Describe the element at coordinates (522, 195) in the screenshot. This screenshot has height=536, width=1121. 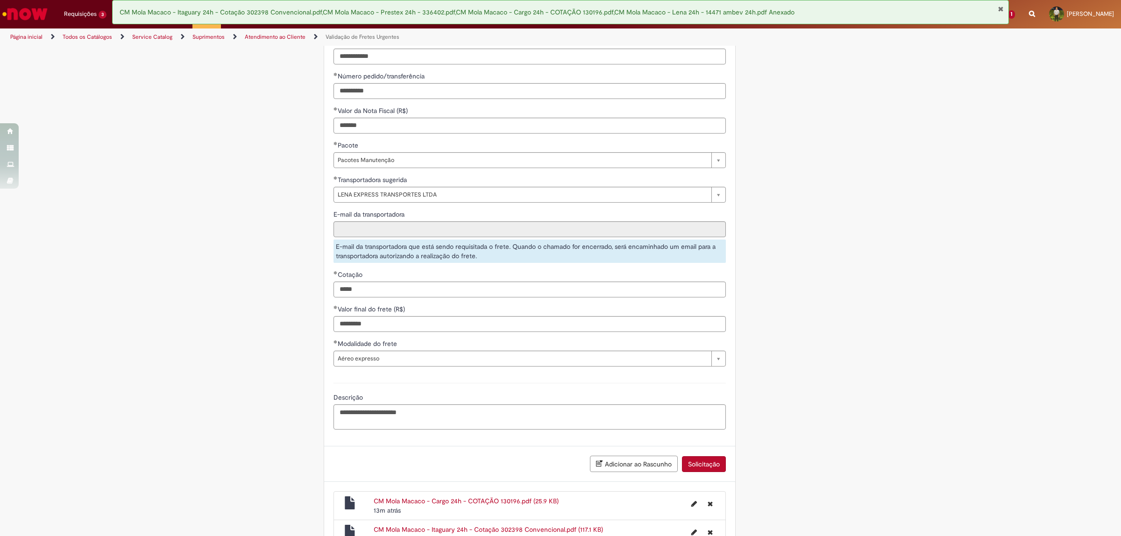
I see `span: LENA EXPRESS TRANSPORTES LTDA` at that location.